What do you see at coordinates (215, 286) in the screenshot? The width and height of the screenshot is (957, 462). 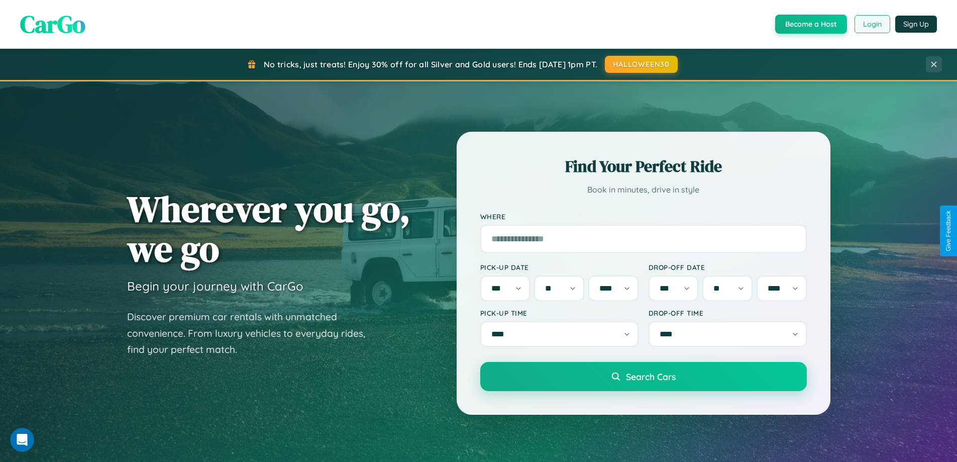 I see `h3: Begin your journey with CarGo` at bounding box center [215, 286].